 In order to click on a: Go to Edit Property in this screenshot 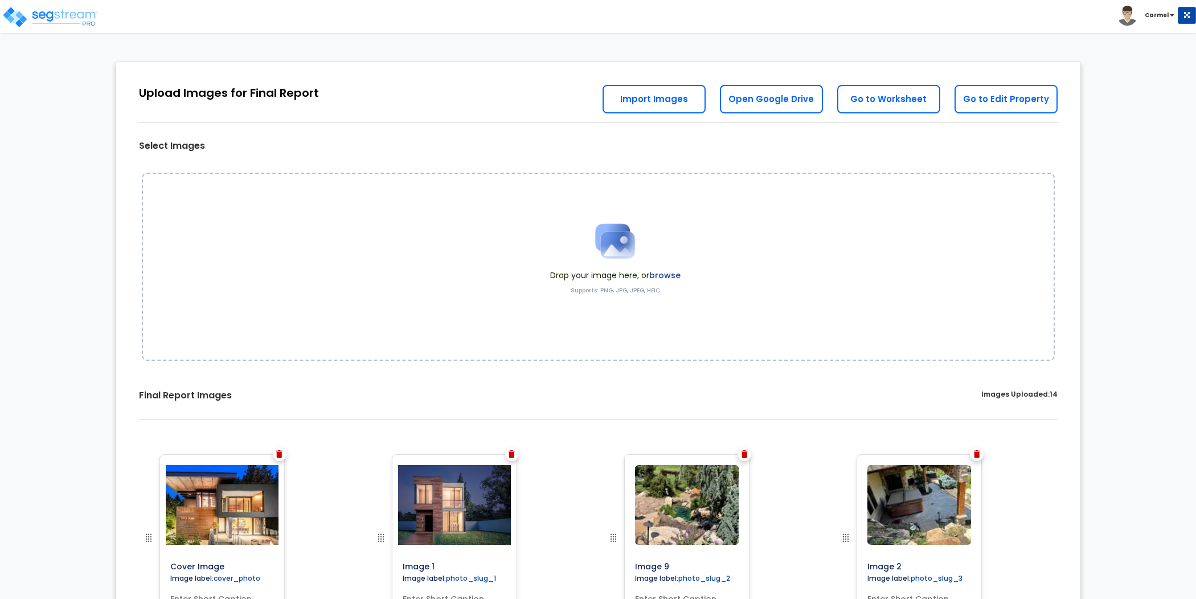, I will do `click(1006, 99)`.